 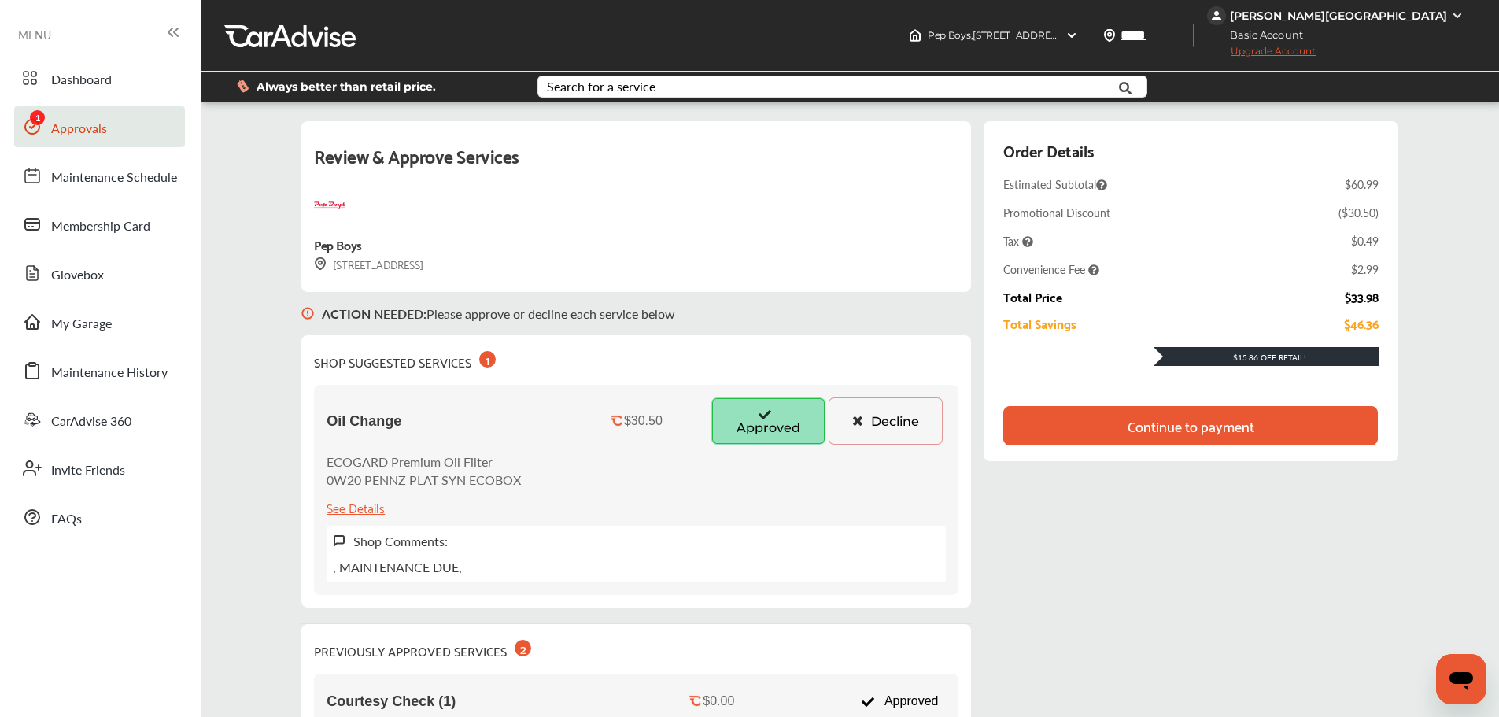 I want to click on img: dollor_label_vector.a70140d1.svg, so click(x=242, y=86).